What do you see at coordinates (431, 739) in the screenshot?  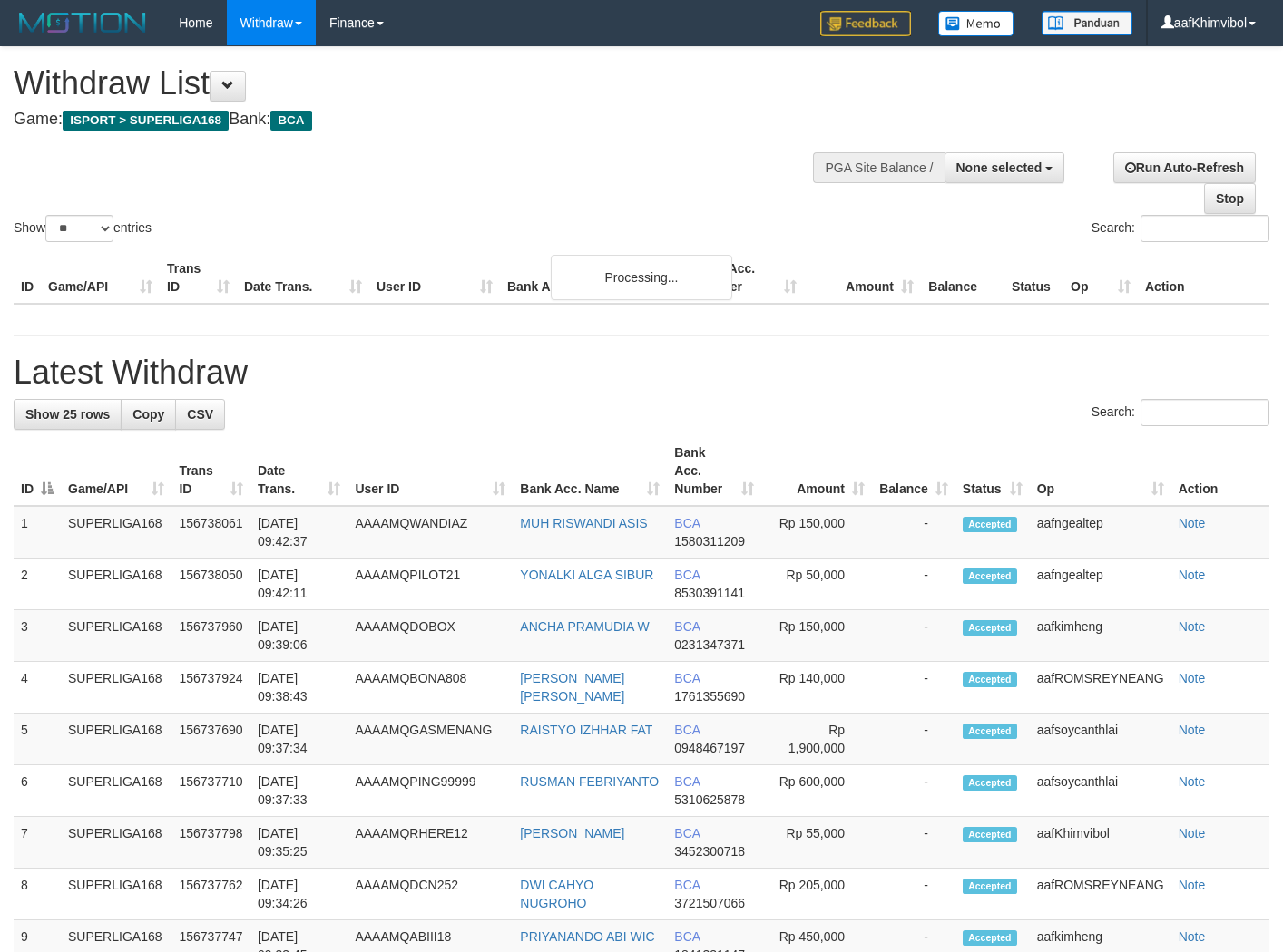 I see `td: AAAAMQGASMENANG` at bounding box center [431, 739].